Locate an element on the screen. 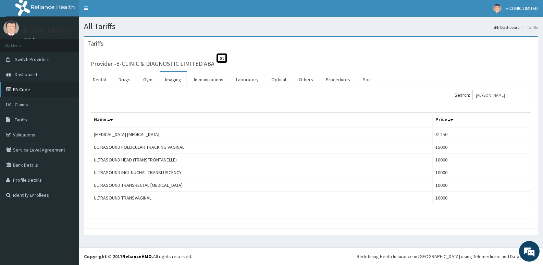 The height and width of the screenshot is (265, 543). h1: All Tariffs is located at coordinates (311, 26).